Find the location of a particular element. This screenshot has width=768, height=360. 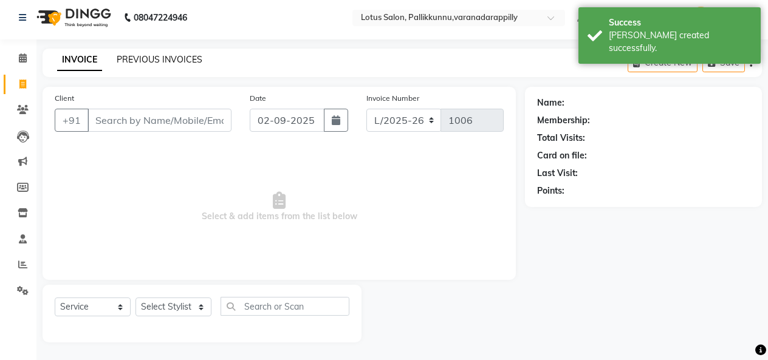

label: Invoice Number is located at coordinates (393, 98).